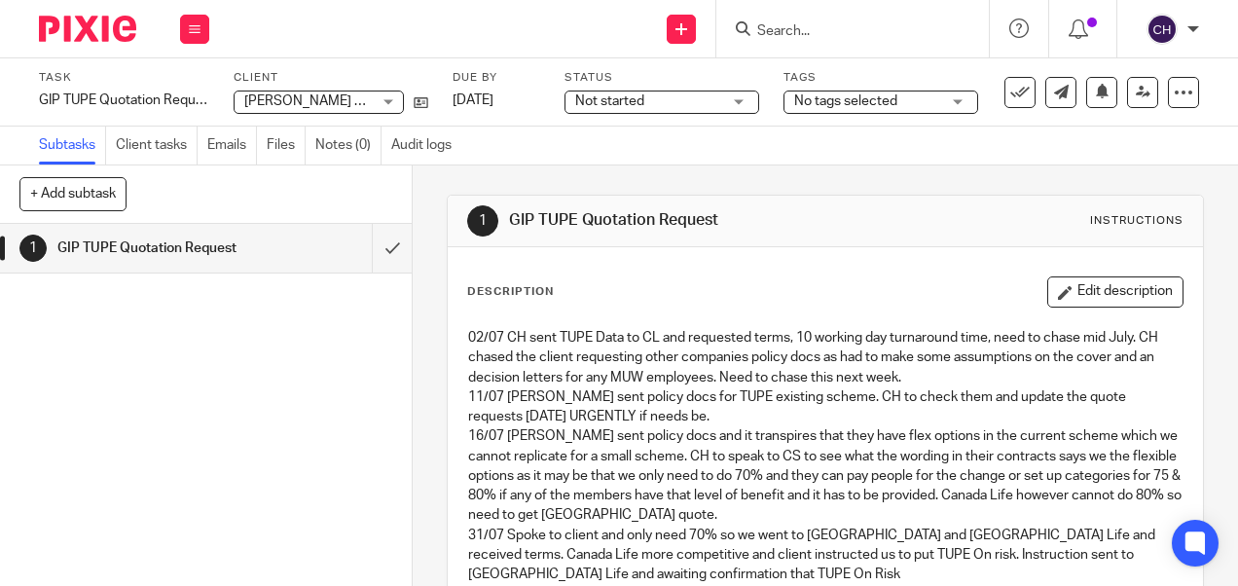 This screenshot has height=586, width=1238. What do you see at coordinates (1136, 221) in the screenshot?
I see `div: Instructions` at bounding box center [1136, 221].